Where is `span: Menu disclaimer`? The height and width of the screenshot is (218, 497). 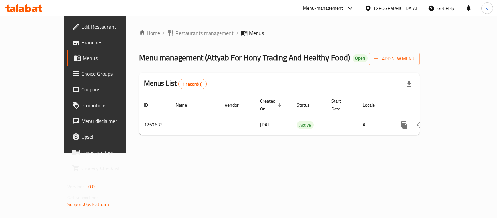
span: Menu disclaimer is located at coordinates (111, 121).